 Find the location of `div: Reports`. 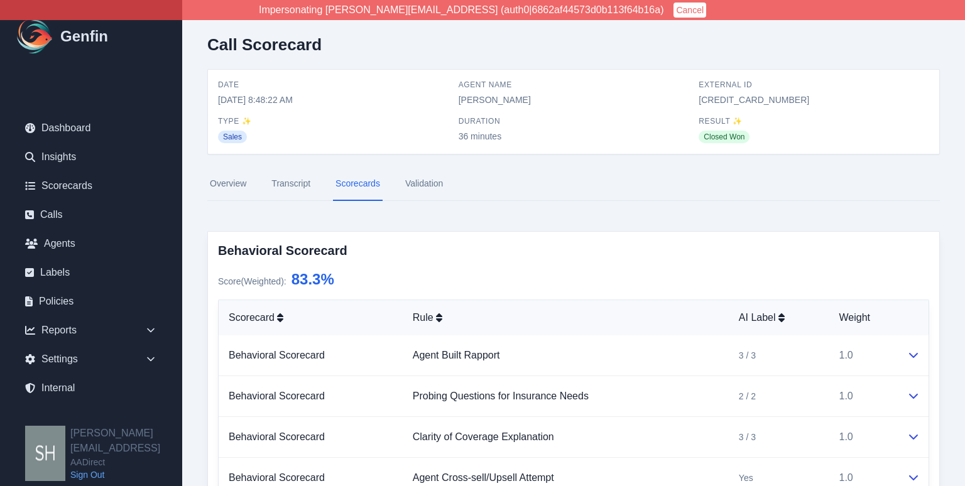

div: Reports is located at coordinates (91, 330).